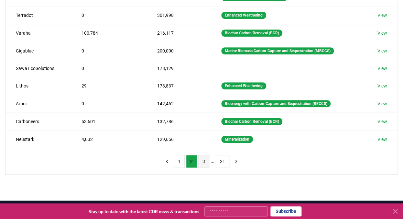 This screenshot has width=403, height=219. Describe the element at coordinates (179, 33) in the screenshot. I see `td: 216,117` at that location.